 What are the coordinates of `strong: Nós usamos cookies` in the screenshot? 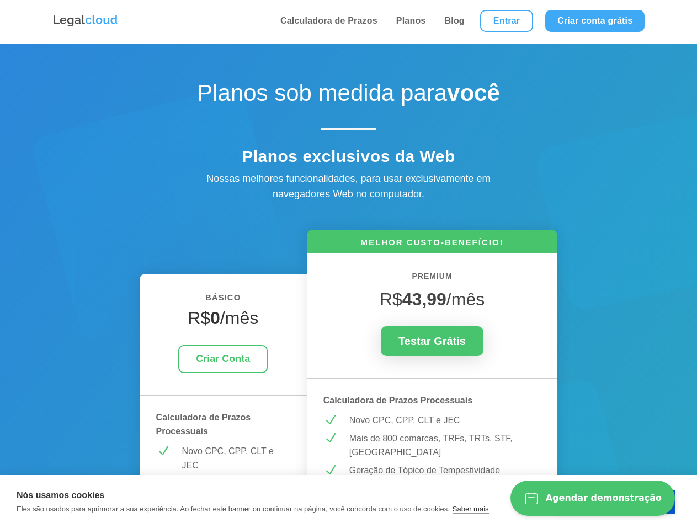 It's located at (60, 495).